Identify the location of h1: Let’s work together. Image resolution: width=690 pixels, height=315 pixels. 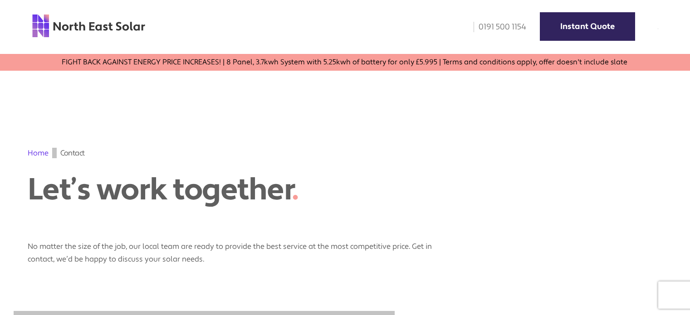
(198, 190).